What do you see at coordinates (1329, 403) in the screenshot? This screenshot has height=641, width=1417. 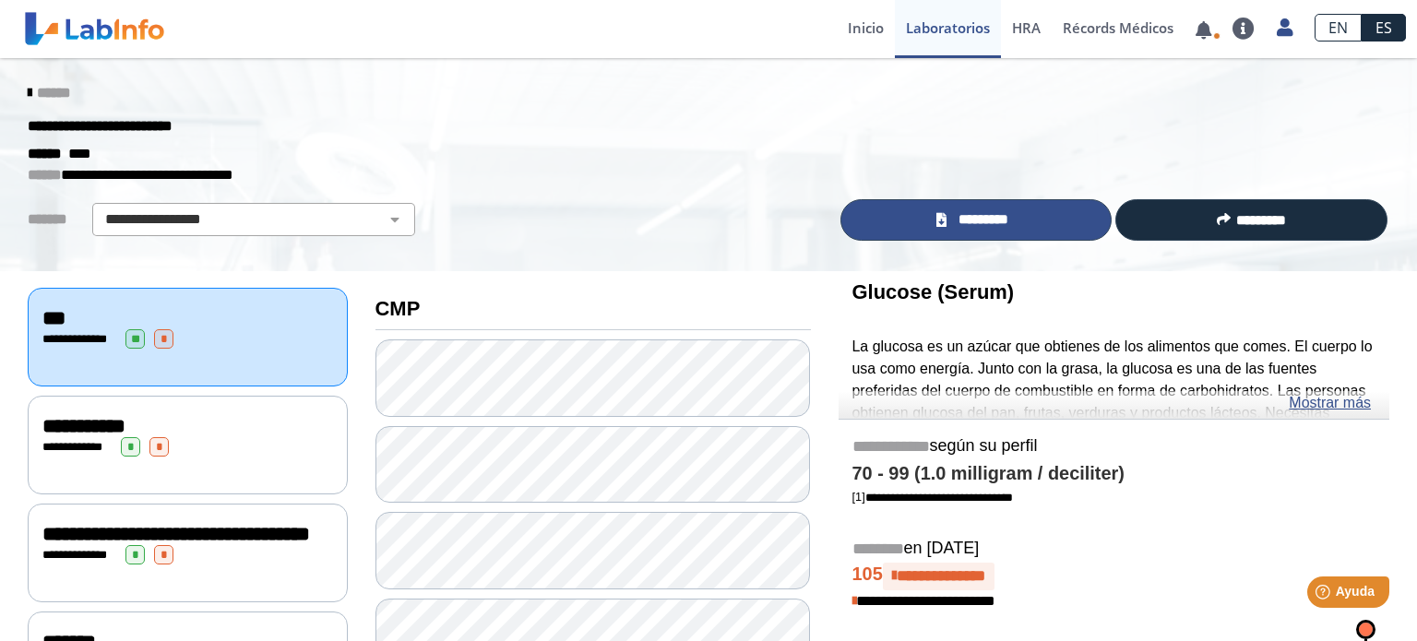 I see `a: Mostrar más` at bounding box center [1329, 403].